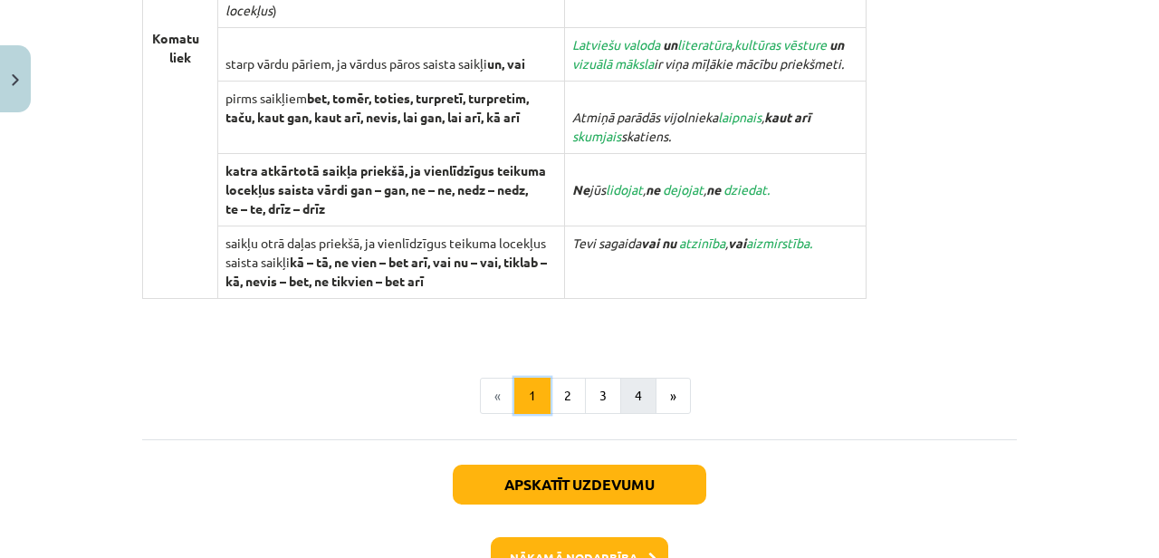  I want to click on strong: katra atkārtotā saikļa priekšā, ja vienlīdzīgus teikuma locekļus saista vārdi gan – gan, ne – ne,..., so click(386, 189).